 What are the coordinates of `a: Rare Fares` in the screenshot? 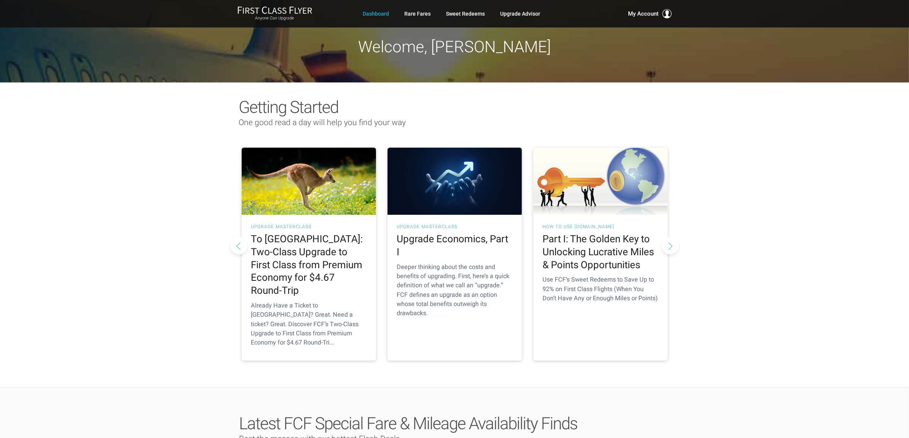 It's located at (417, 14).